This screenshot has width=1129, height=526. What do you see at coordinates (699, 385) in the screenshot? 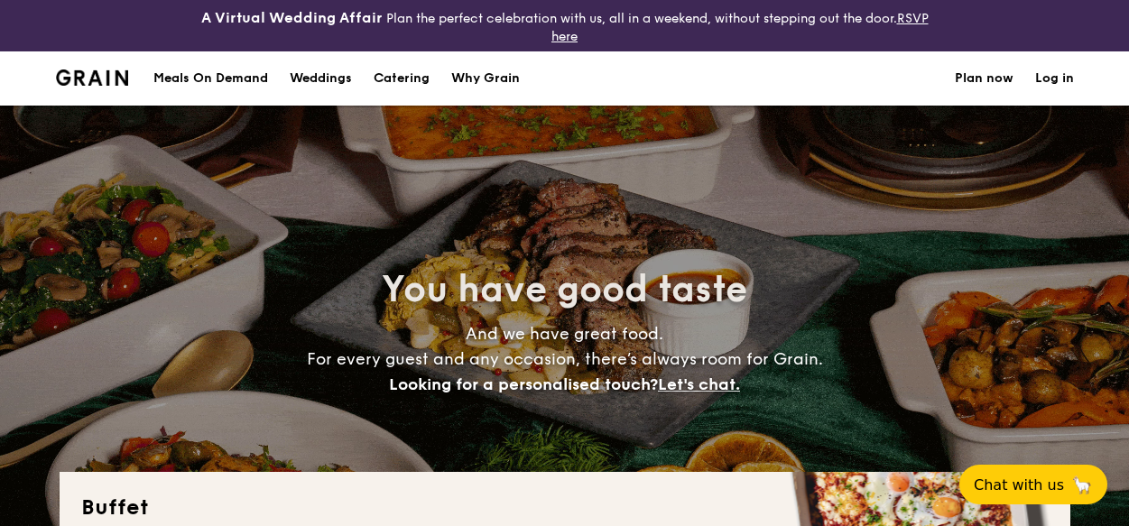
I see `span: Let's chat.` at bounding box center [699, 385].